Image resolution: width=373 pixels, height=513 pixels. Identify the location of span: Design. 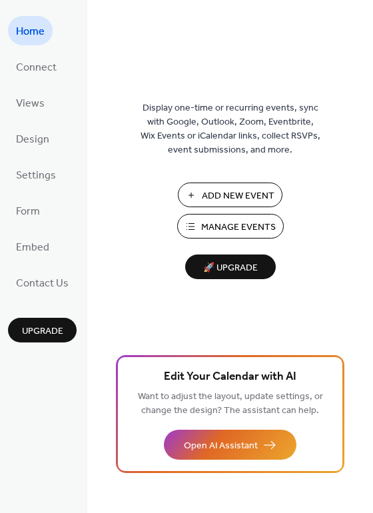
(33, 140).